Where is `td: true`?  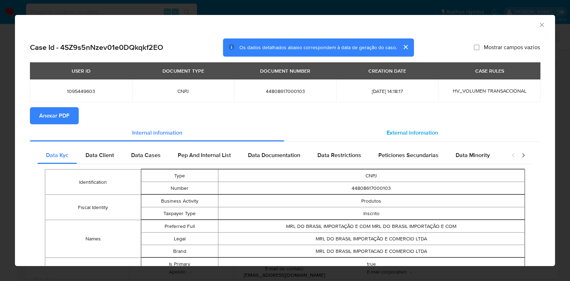
td: true is located at coordinates (371, 264).